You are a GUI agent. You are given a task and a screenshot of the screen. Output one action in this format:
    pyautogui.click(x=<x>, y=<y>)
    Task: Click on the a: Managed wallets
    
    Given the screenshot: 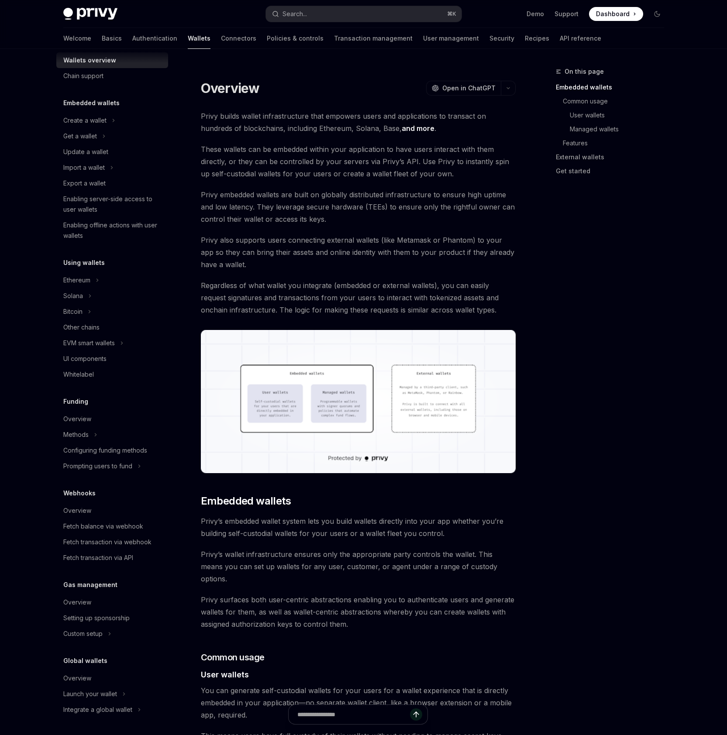 What is the action you would take?
    pyautogui.click(x=621, y=129)
    